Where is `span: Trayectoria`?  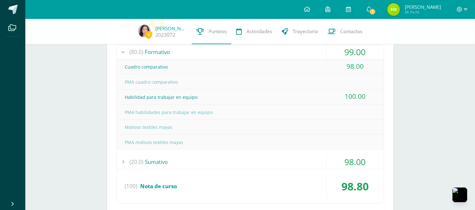 span: Trayectoria is located at coordinates (305, 31).